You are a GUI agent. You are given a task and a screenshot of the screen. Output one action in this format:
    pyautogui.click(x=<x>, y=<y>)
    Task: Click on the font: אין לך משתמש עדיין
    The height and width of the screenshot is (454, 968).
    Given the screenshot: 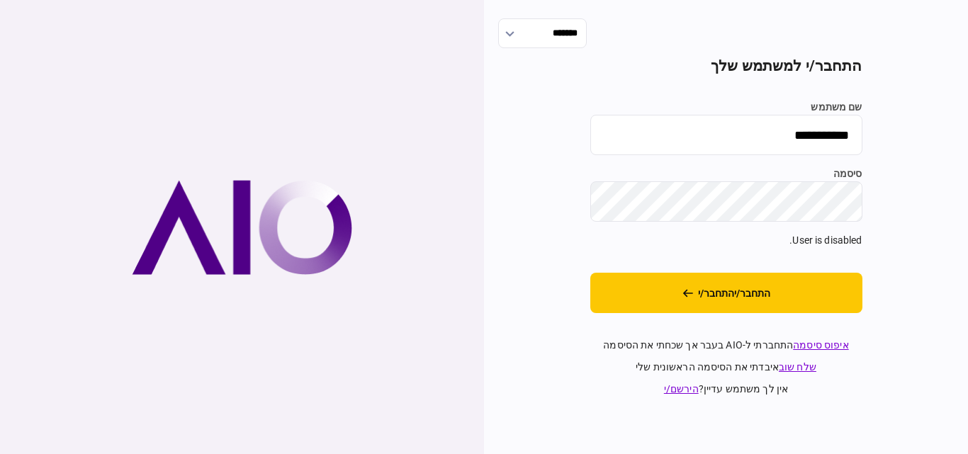 What is the action you would take?
    pyautogui.click(x=745, y=389)
    